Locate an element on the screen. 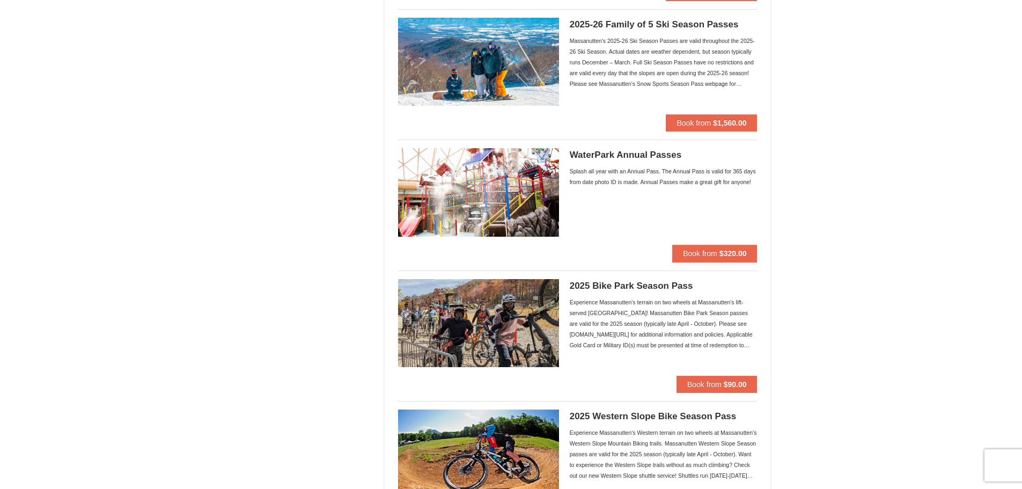 The width and height of the screenshot is (1022, 489). div: Massanutten's 2025-26 Ski Season Passes are valid throughout the 2025-26 Ski Season. Actual dates... is located at coordinates (663, 62).